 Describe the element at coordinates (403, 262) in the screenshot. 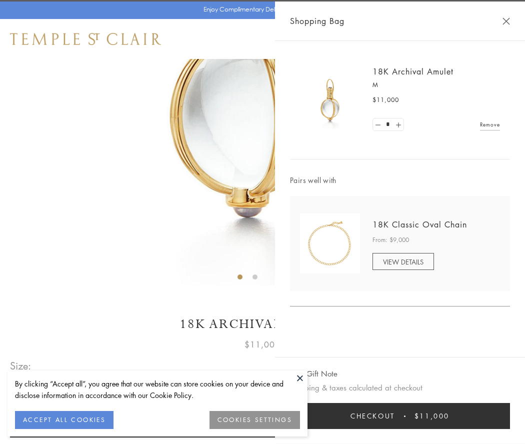

I see `span: VIEW DETAILS` at that location.